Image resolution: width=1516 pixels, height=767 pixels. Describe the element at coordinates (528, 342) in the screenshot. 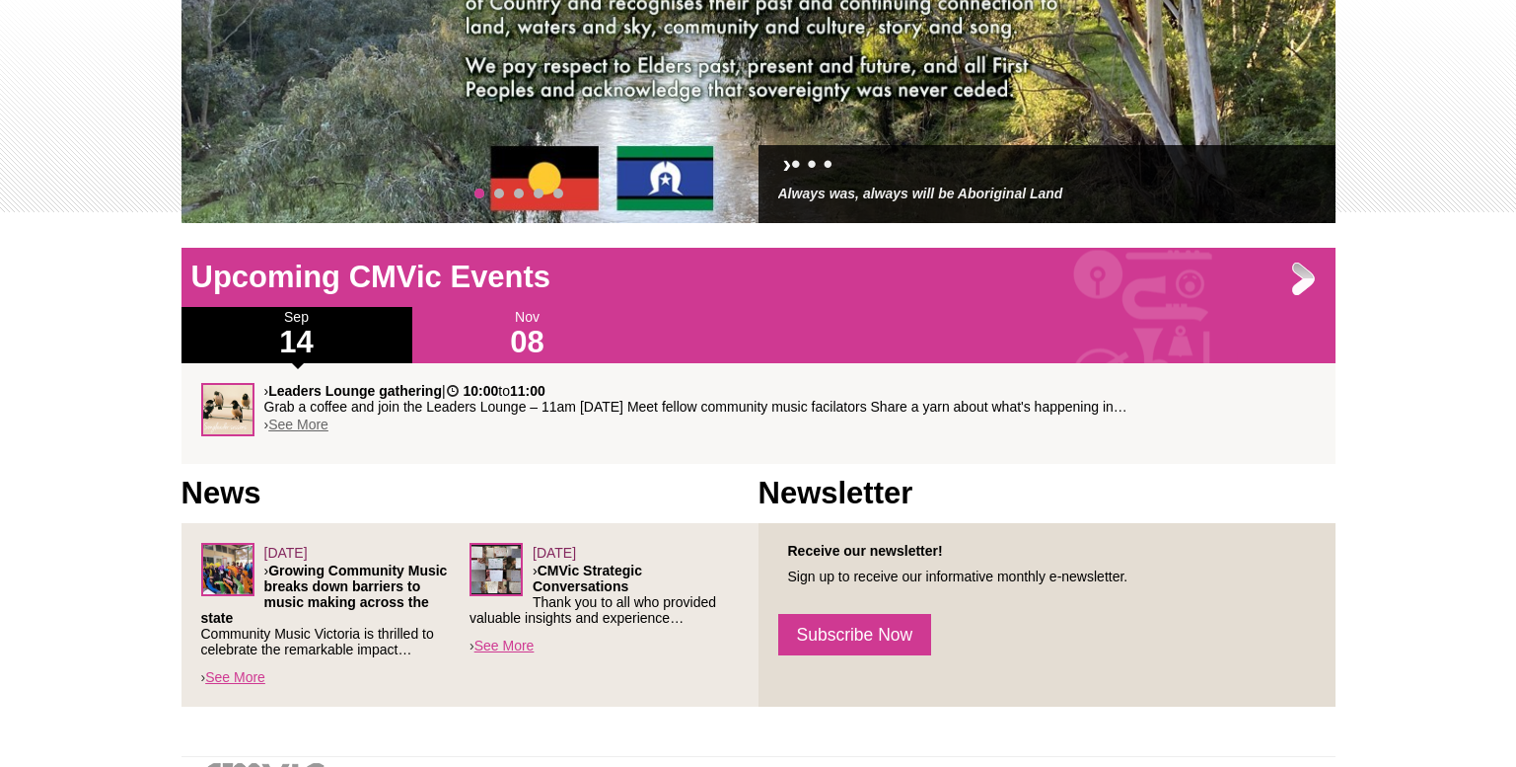

I see `h1: 08` at that location.